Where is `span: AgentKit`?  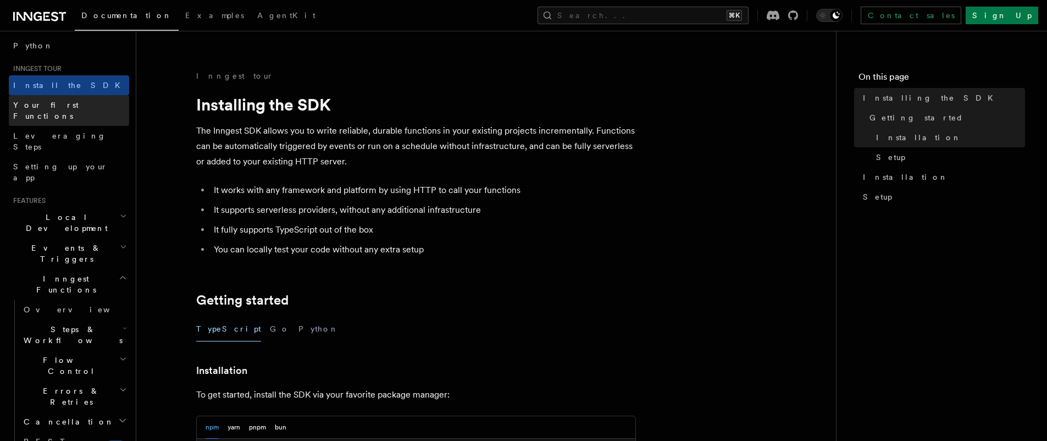 span: AgentKit is located at coordinates (286, 15).